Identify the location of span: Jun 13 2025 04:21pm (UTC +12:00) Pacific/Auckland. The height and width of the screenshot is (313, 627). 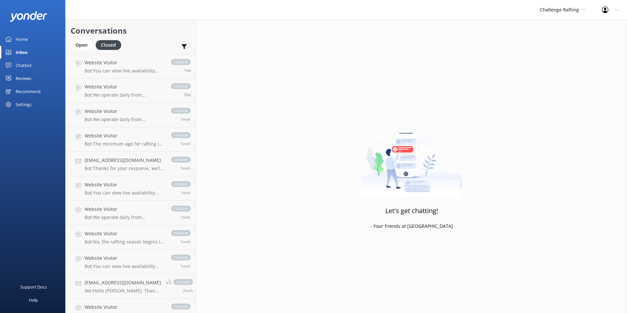
(188, 290).